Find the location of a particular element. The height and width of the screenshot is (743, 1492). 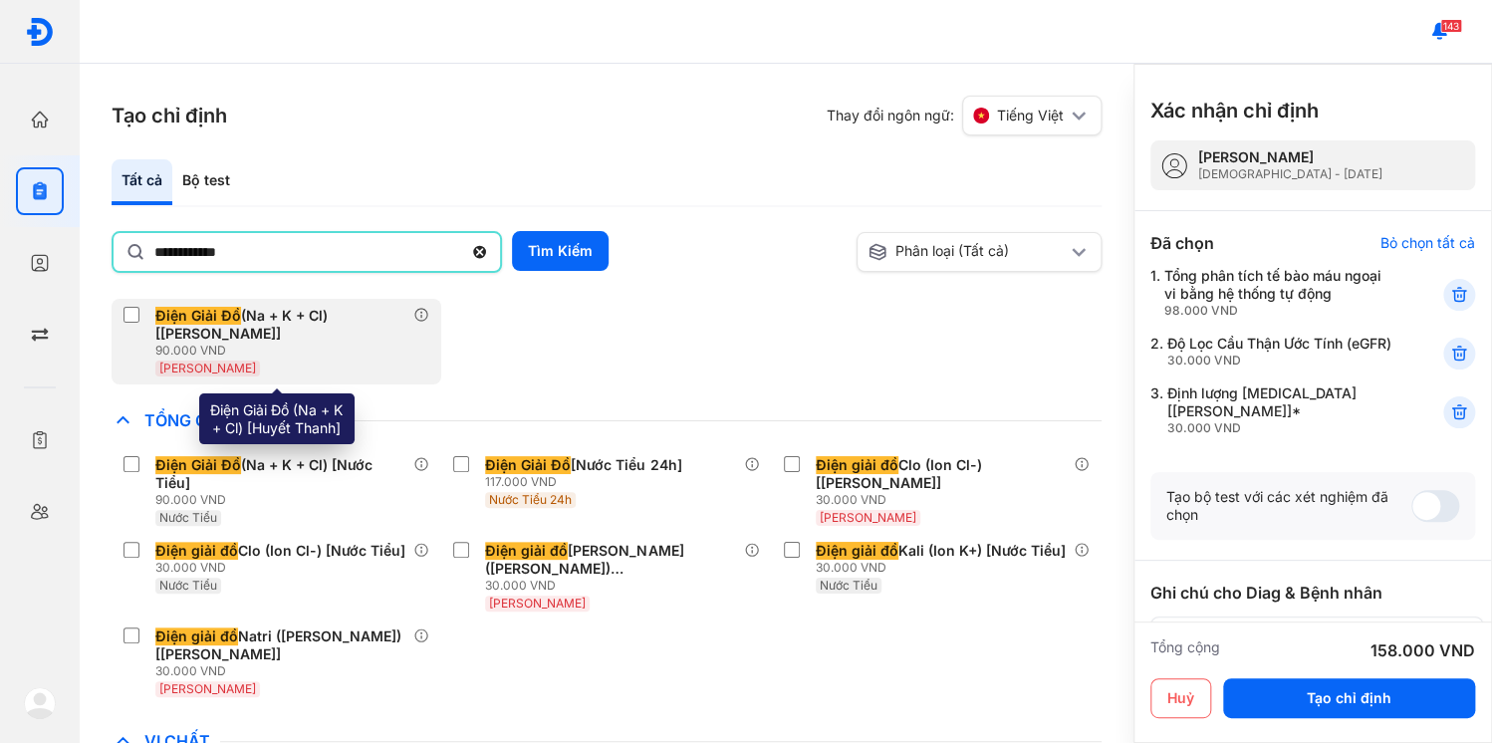

h3: Xác nhận chỉ định is located at coordinates (1234, 111).